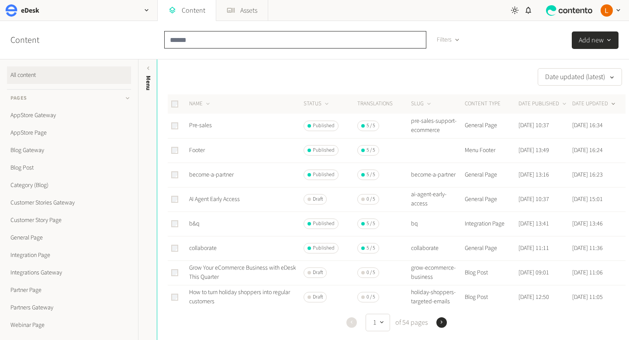 Image resolution: width=629 pixels, height=340 pixels. What do you see at coordinates (69, 290) in the screenshot?
I see `a: Partner Page` at bounding box center [69, 290].